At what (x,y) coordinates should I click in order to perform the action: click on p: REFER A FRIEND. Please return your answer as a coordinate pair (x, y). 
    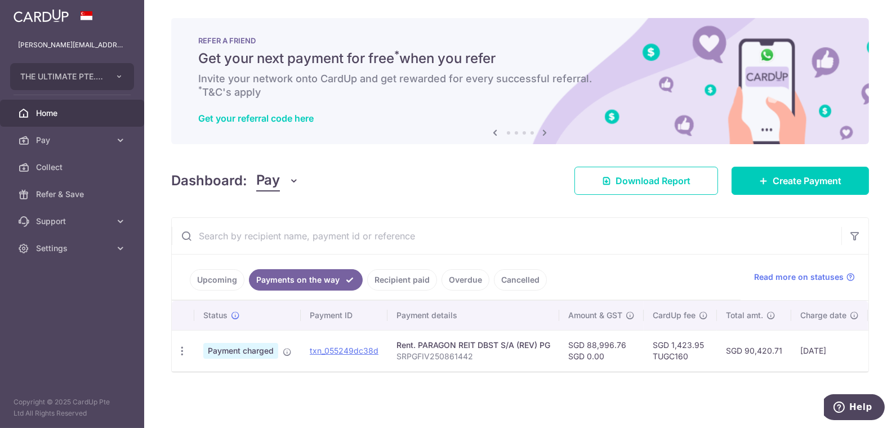
    Looking at the image, I should click on (520, 41).